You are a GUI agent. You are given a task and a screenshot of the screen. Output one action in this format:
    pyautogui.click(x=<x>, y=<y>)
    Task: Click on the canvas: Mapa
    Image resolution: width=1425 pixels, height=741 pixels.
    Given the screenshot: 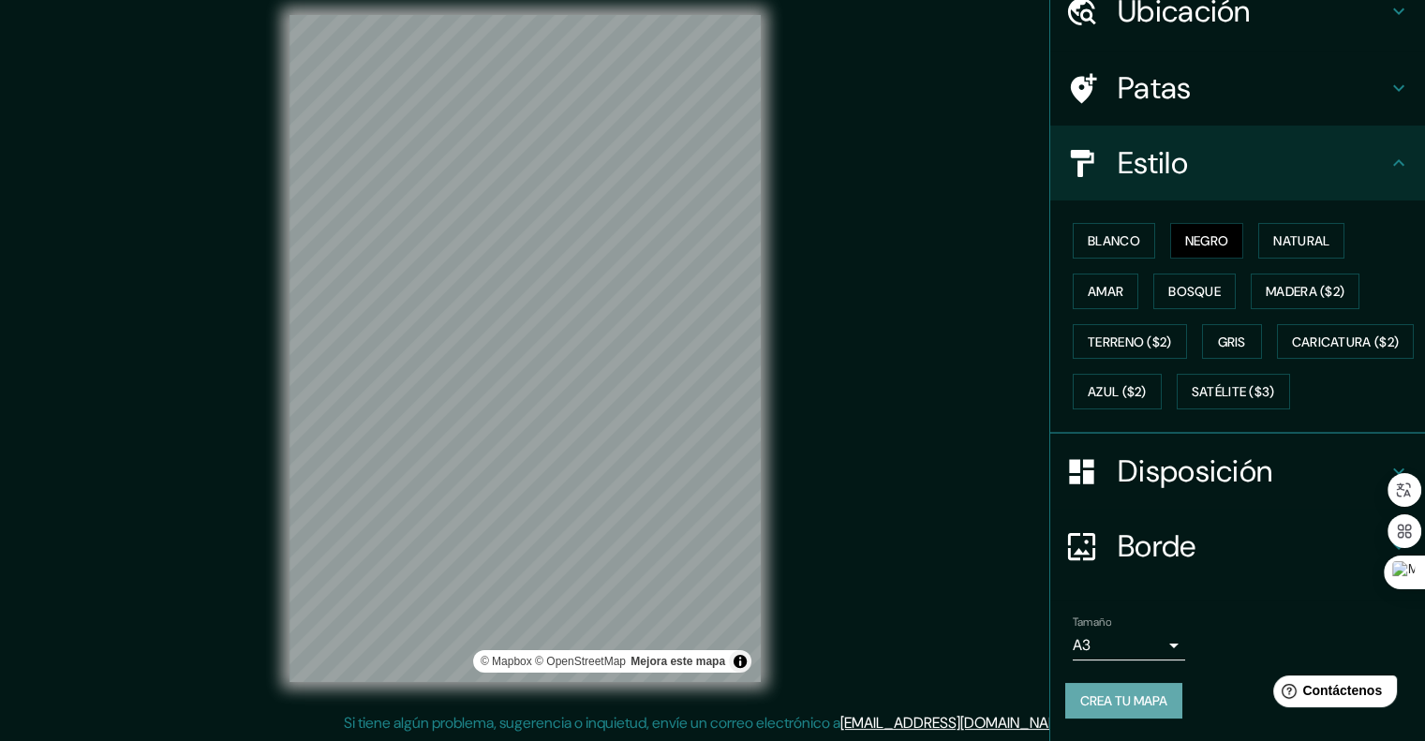 What is the action you would take?
    pyautogui.click(x=525, y=349)
    